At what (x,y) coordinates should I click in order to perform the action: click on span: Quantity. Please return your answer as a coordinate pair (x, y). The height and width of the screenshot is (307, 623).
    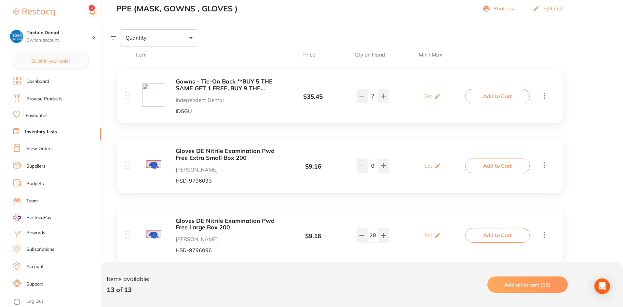
    Looking at the image, I should click on (136, 38).